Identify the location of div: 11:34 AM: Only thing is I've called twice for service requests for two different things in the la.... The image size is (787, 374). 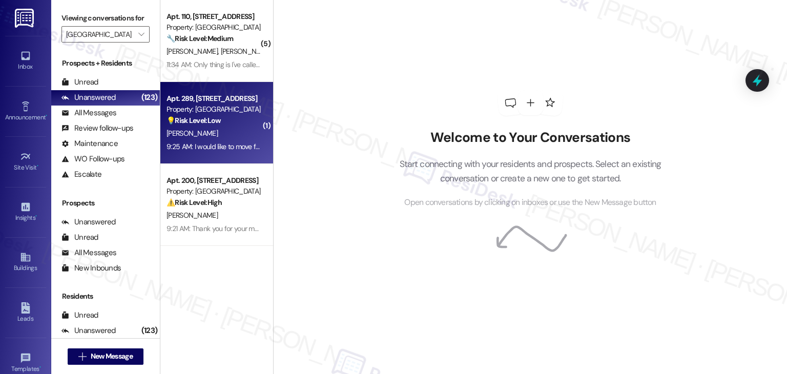
(385, 65).